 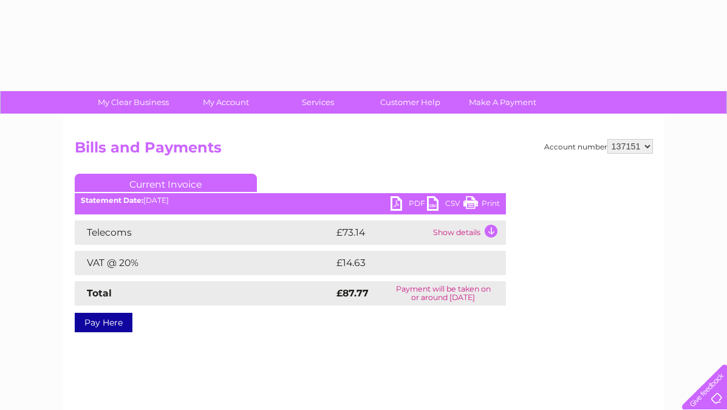 What do you see at coordinates (133, 102) in the screenshot?
I see `a: My Clear Business` at bounding box center [133, 102].